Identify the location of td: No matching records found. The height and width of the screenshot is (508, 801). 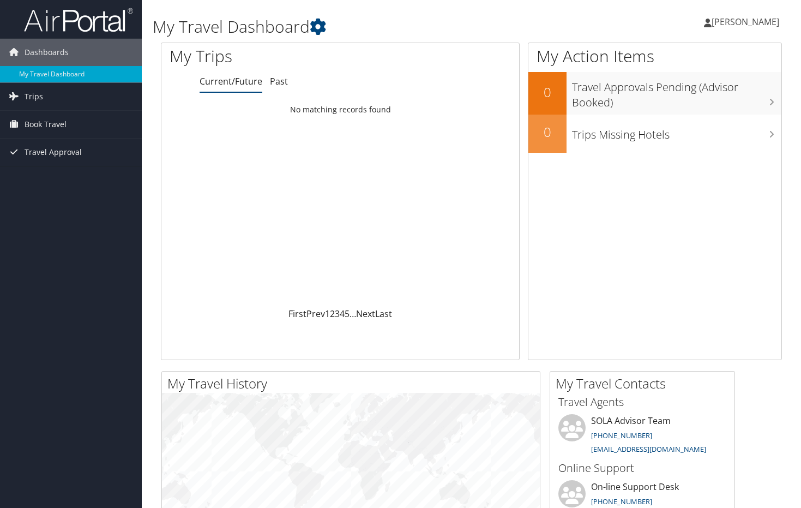
(340, 110).